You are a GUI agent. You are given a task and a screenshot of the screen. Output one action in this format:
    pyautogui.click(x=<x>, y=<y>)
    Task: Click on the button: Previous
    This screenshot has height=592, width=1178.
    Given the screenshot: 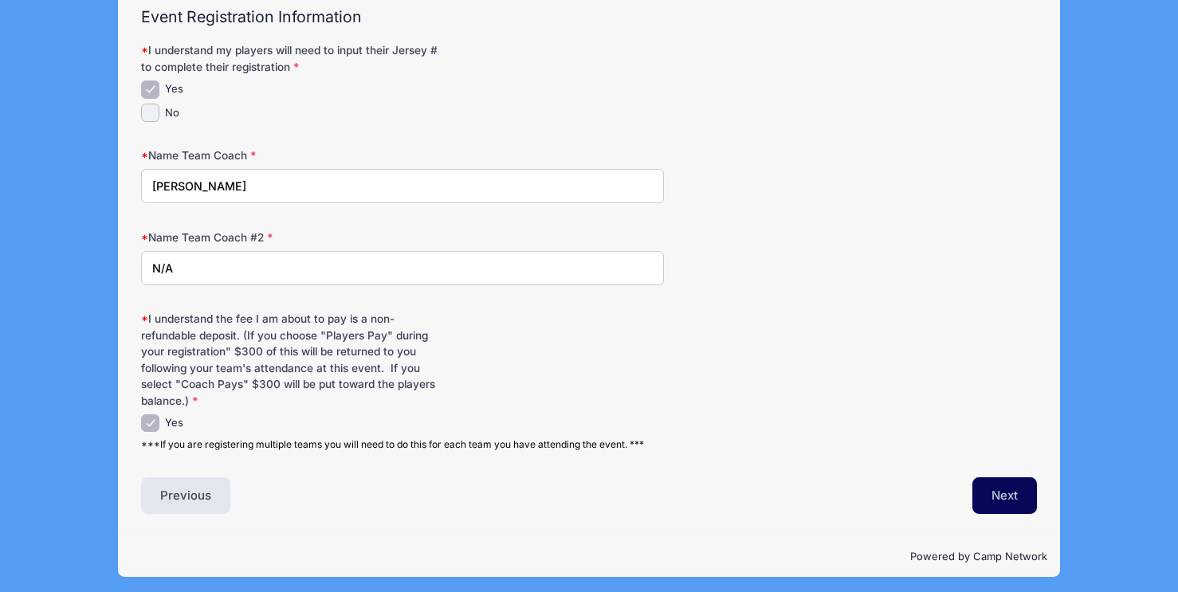 What is the action you would take?
    pyautogui.click(x=186, y=496)
    